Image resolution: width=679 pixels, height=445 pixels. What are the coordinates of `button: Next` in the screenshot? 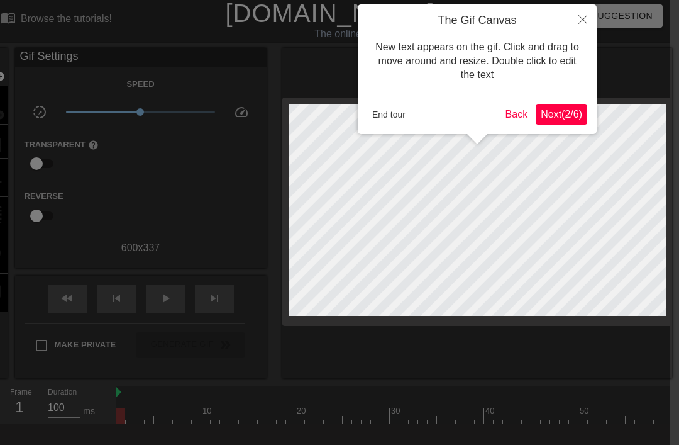 It's located at (561, 114).